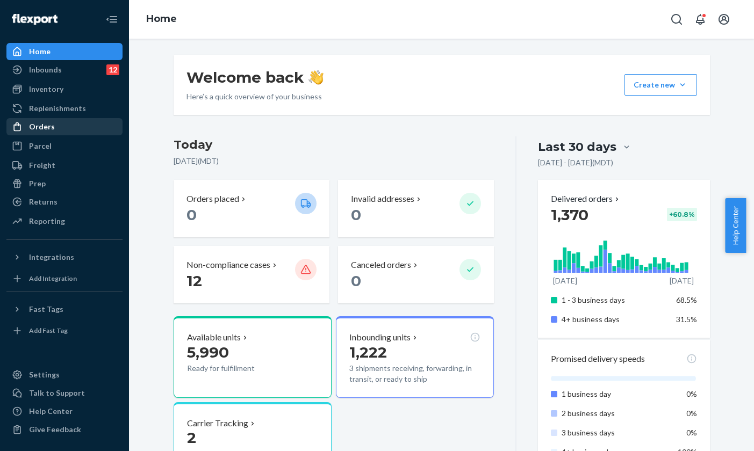 The height and width of the screenshot is (451, 754). What do you see at coordinates (64, 109) in the screenshot?
I see `a: Replenishments` at bounding box center [64, 109].